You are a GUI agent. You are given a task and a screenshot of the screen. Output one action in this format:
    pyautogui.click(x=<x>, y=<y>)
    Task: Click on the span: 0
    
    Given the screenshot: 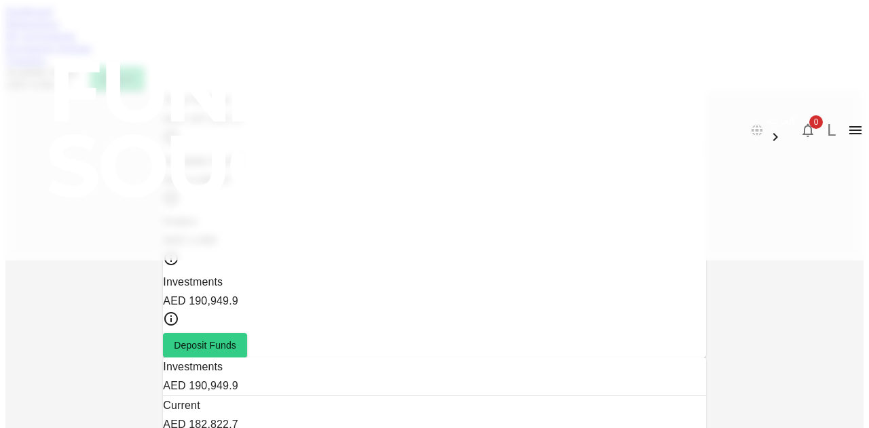 What is the action you would take?
    pyautogui.click(x=816, y=122)
    